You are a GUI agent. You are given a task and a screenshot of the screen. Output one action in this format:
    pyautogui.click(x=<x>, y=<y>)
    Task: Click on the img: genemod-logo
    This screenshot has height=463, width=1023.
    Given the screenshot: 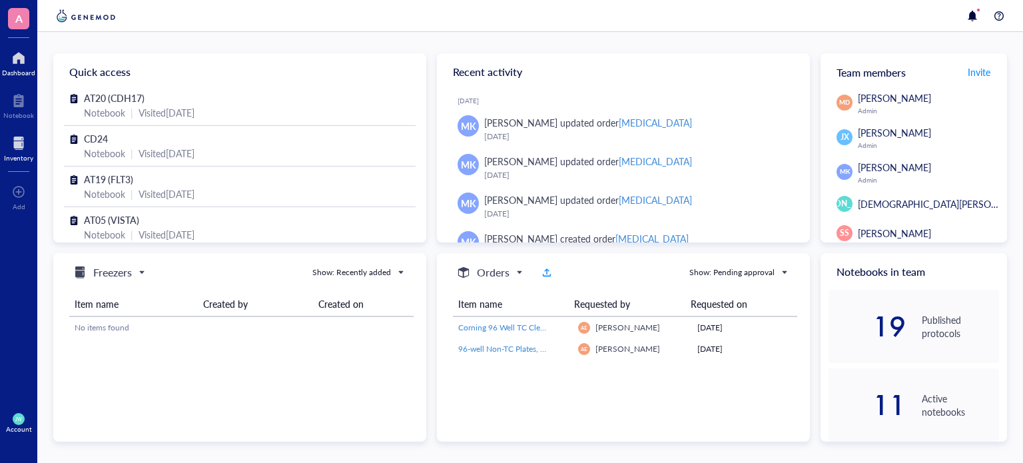 What is the action you would take?
    pyautogui.click(x=86, y=16)
    